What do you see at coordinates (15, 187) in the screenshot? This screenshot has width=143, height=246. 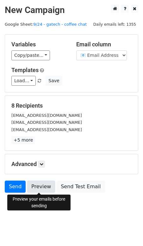 I see `a: Send` at bounding box center [15, 187].